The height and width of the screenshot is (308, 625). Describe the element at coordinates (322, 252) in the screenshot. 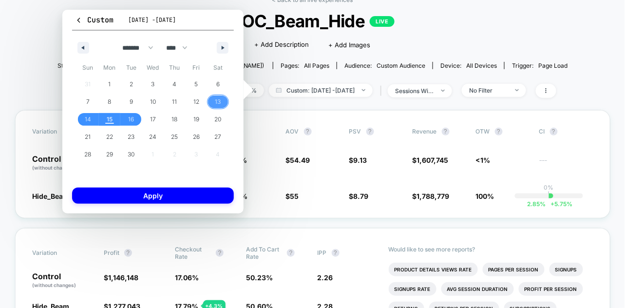

I see `span: IPP` at that location.